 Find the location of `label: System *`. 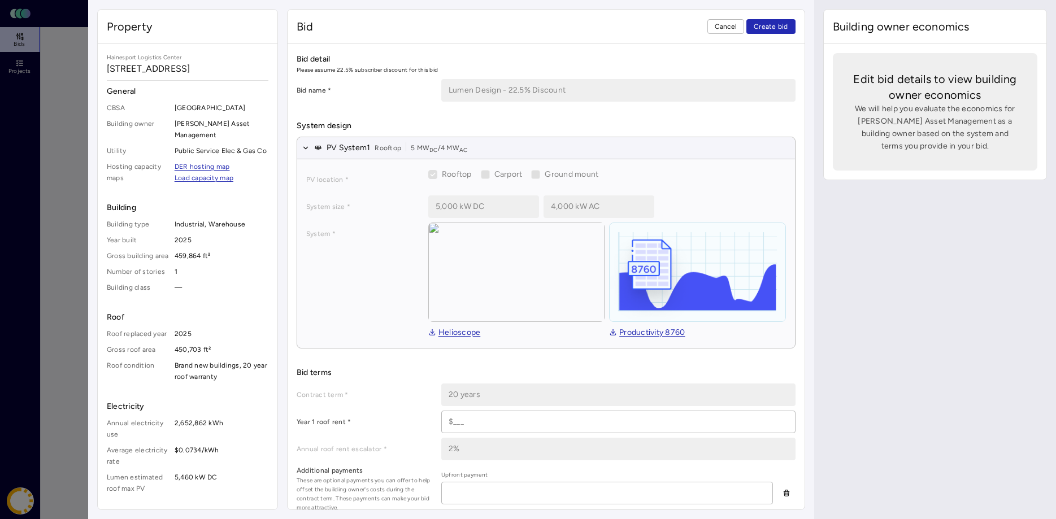

label: System * is located at coordinates (363, 234).